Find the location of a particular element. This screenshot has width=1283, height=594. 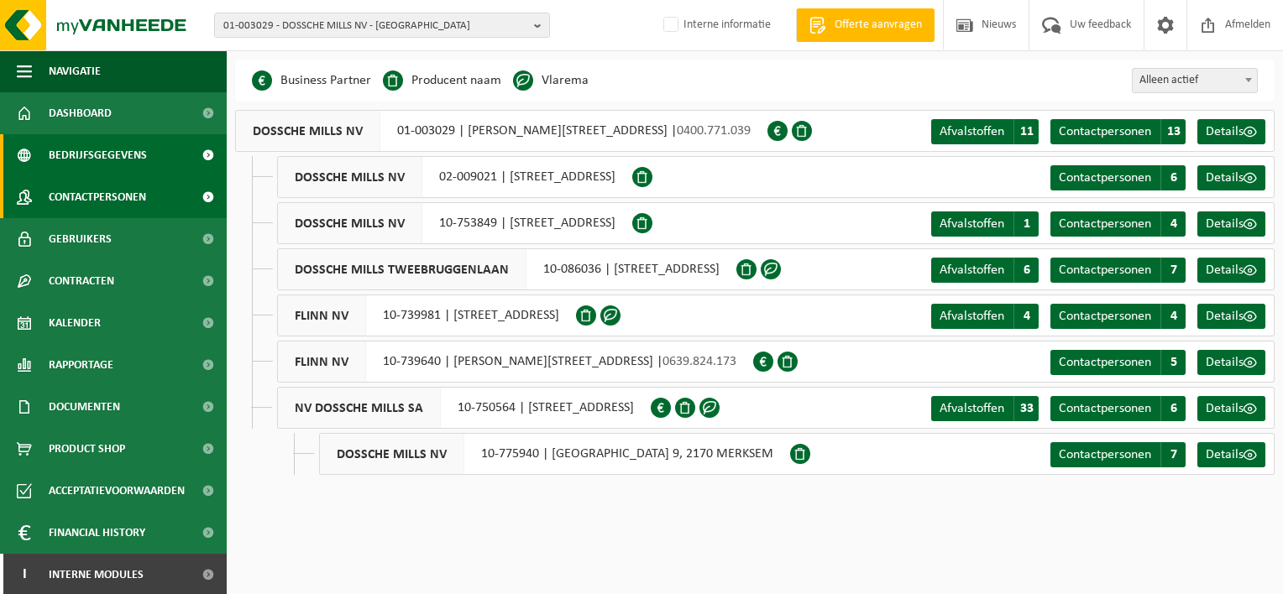

span: Kalender is located at coordinates (75, 323).